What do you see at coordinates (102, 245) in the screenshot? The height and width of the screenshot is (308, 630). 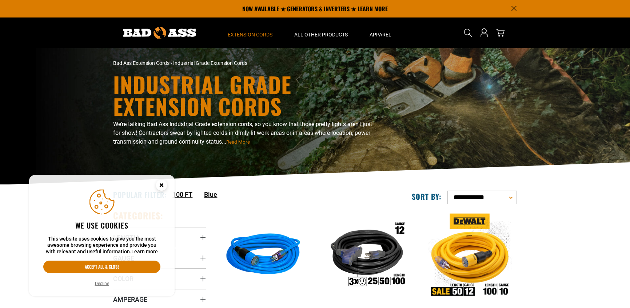 I see `p: This website uses cookies to give you the most awesome browsing experience and provide you with r...` at bounding box center [102, 245].